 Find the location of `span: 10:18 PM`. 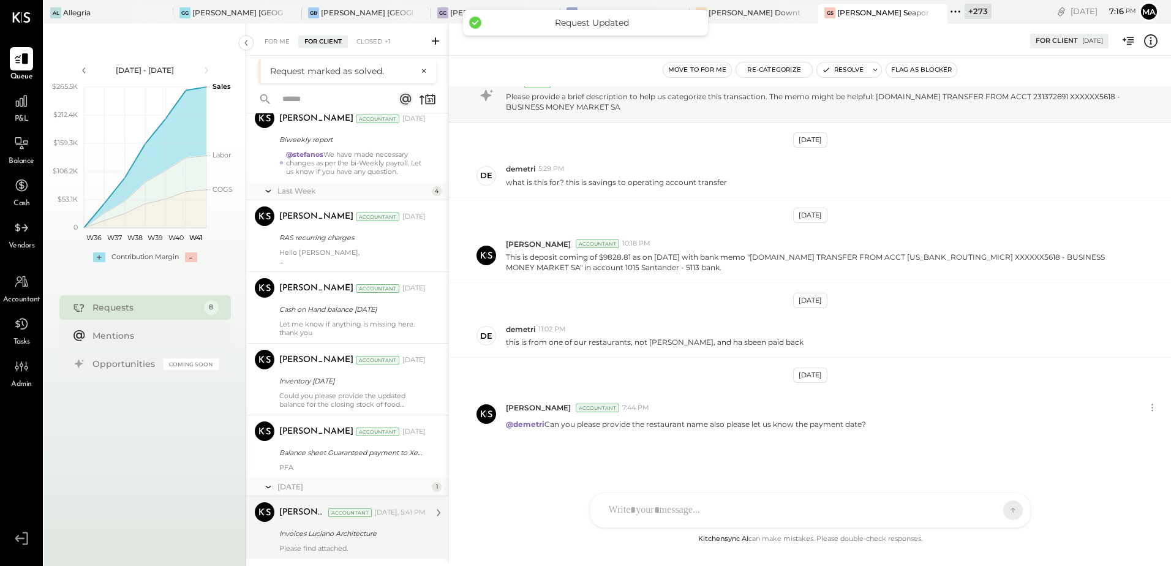

span: 10:18 PM is located at coordinates (636, 244).